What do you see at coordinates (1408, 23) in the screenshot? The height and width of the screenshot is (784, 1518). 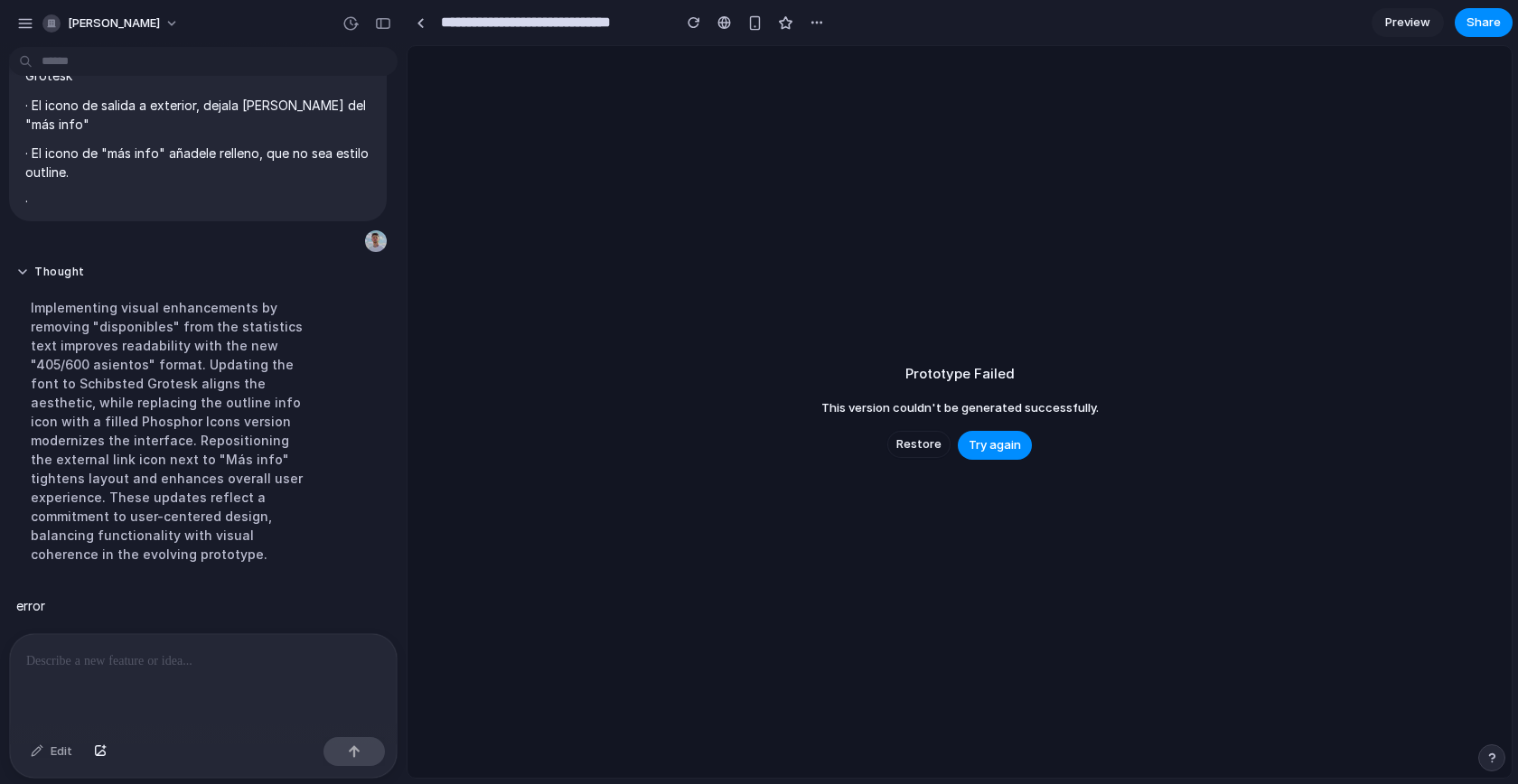 I see `a: Preview` at bounding box center [1408, 23].